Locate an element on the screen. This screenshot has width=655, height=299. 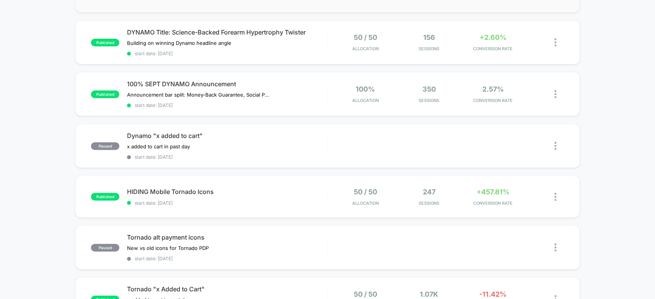
span: HIDING Mobile Tornado Icons is located at coordinates (227, 192).